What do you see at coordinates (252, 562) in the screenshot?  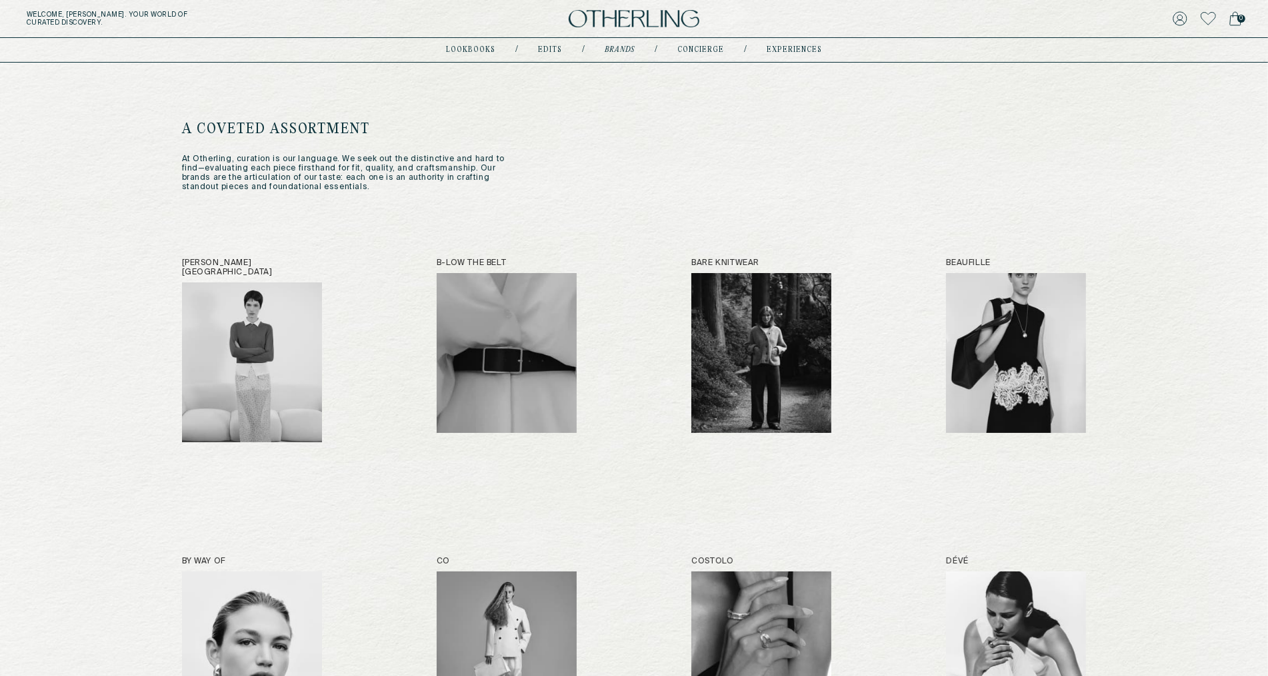 I see `h2: By Way Of` at bounding box center [252, 562].